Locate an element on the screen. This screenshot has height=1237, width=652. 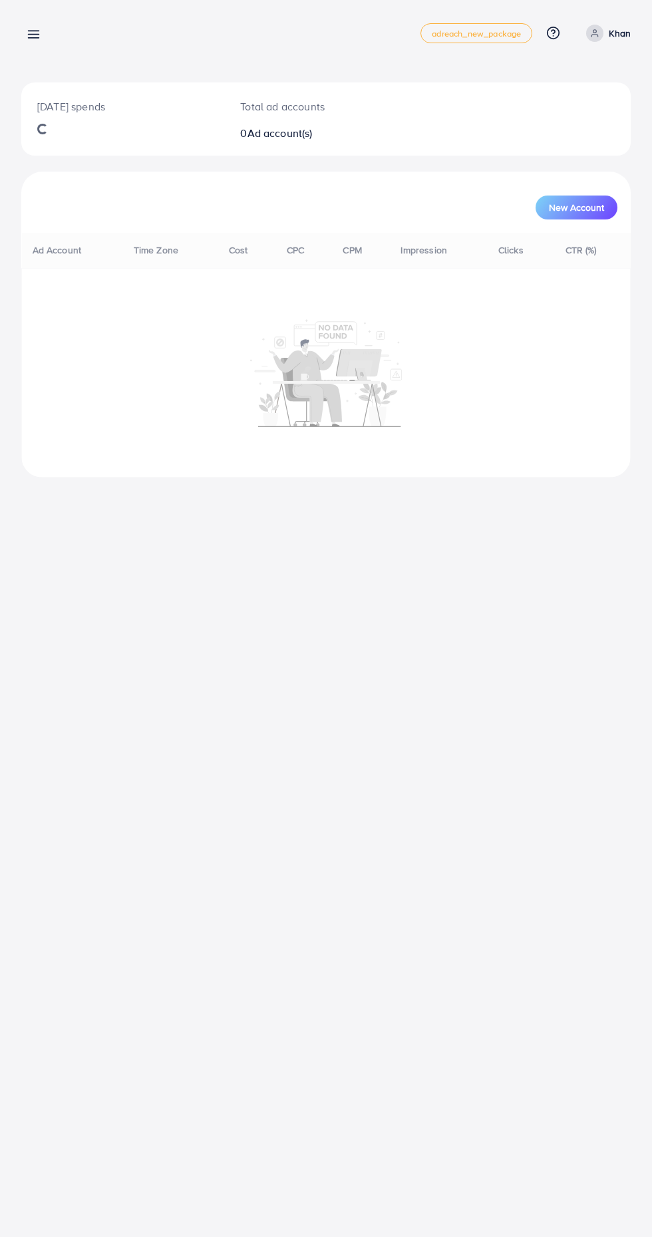
p: Total ad accounts is located at coordinates (300, 106).